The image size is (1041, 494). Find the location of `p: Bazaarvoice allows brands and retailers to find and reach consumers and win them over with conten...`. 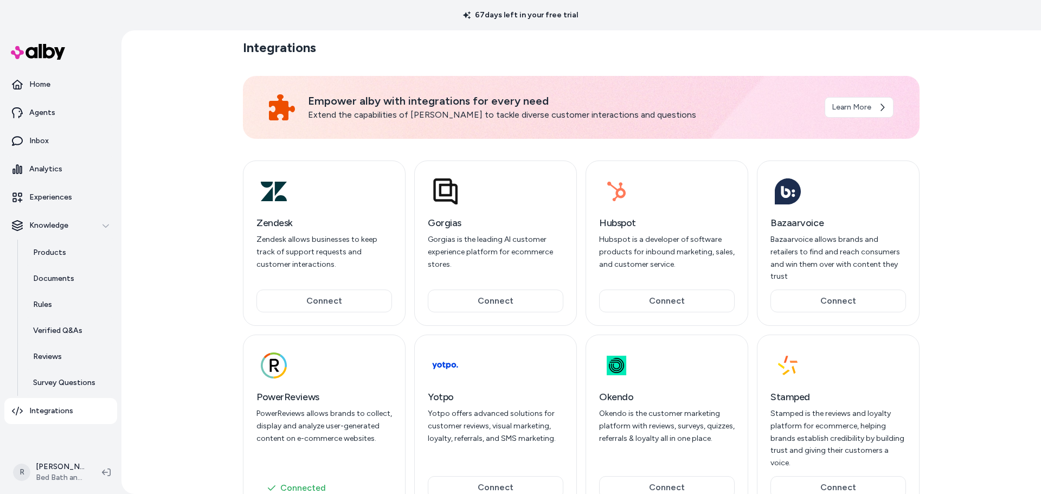

p: Bazaarvoice allows brands and retailers to find and reach consumers and win them over with conten... is located at coordinates (838, 258).